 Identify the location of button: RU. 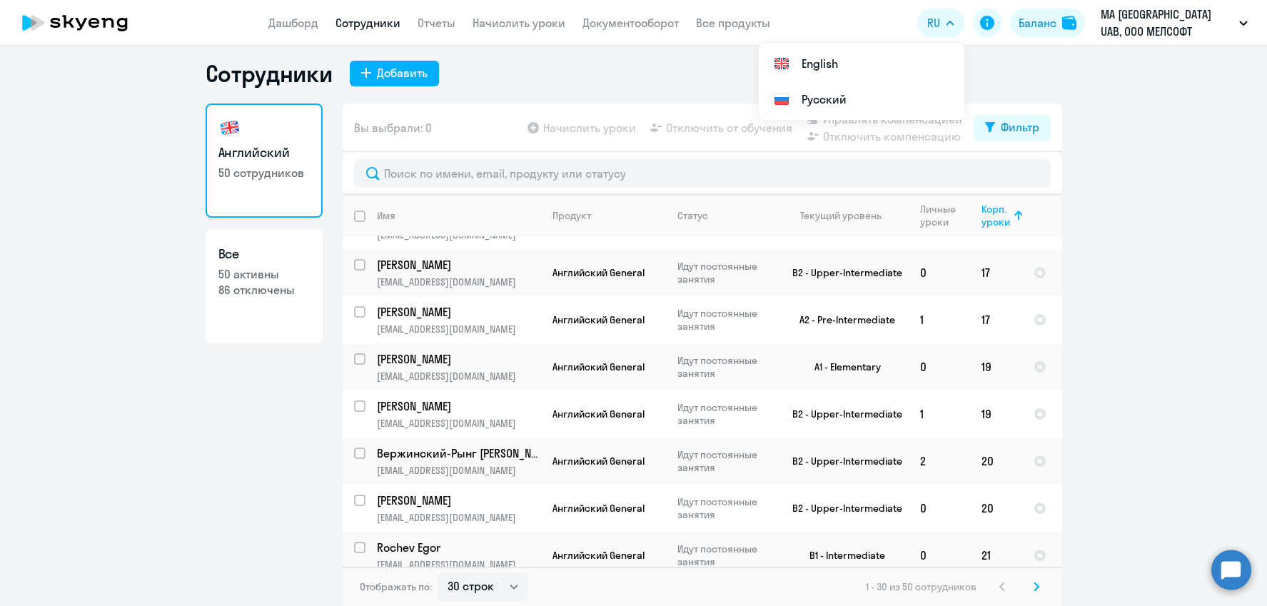
(941, 23).